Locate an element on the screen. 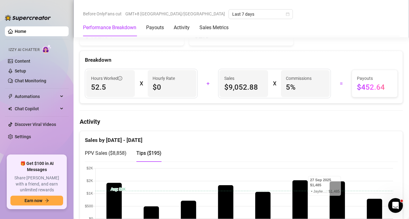 Image resolution: width=409 pixels, height=219 pixels. span: $452.64 is located at coordinates (375, 87).